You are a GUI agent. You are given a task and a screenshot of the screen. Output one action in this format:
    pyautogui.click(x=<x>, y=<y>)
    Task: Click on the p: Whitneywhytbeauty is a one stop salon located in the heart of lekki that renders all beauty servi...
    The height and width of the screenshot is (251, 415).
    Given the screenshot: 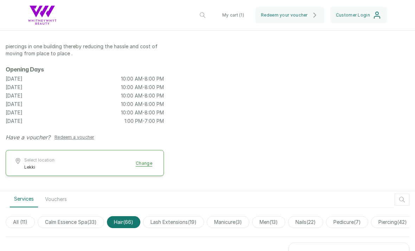 What is the action you would take?
    pyautogui.click(x=85, y=43)
    